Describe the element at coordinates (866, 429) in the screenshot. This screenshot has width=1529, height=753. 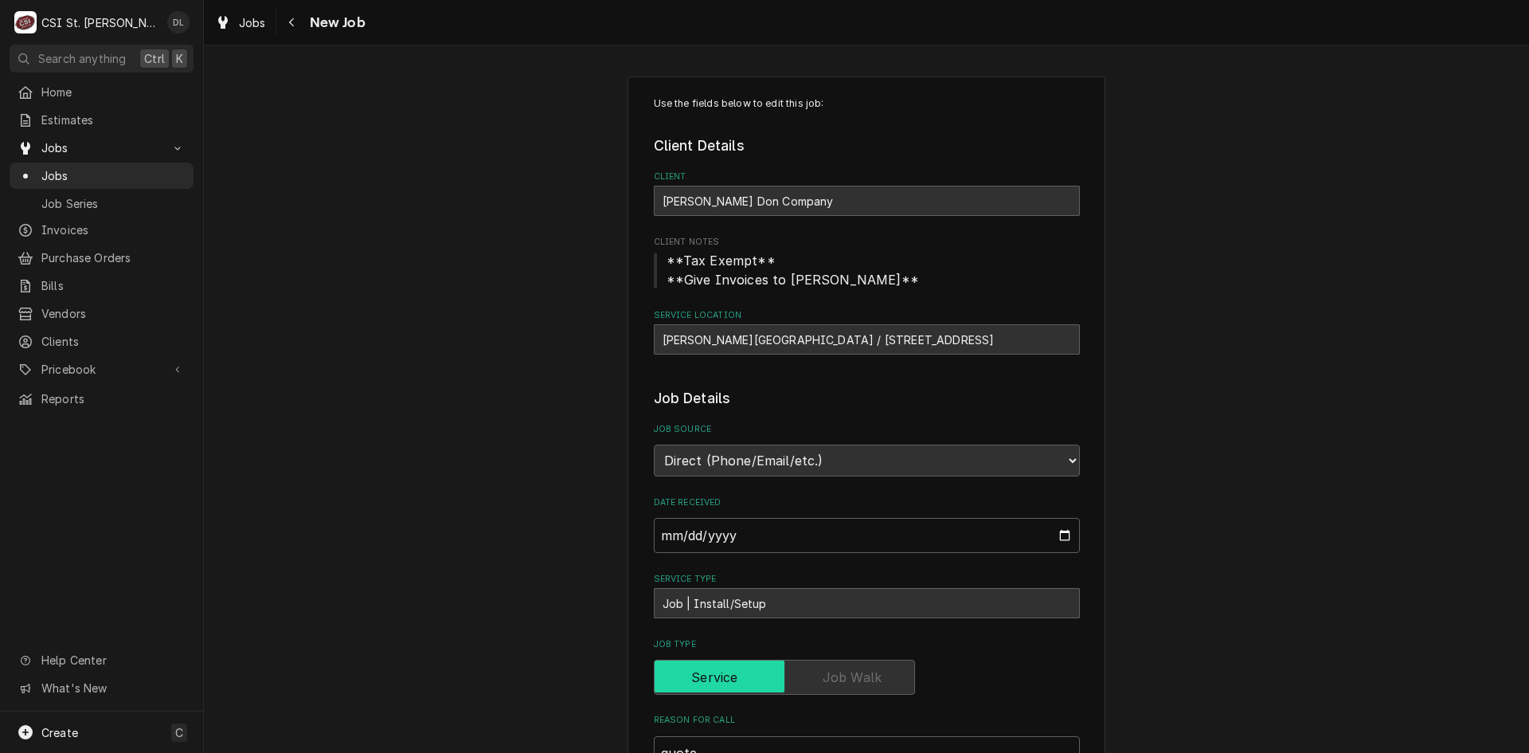
I see `label: Job Source` at that location.